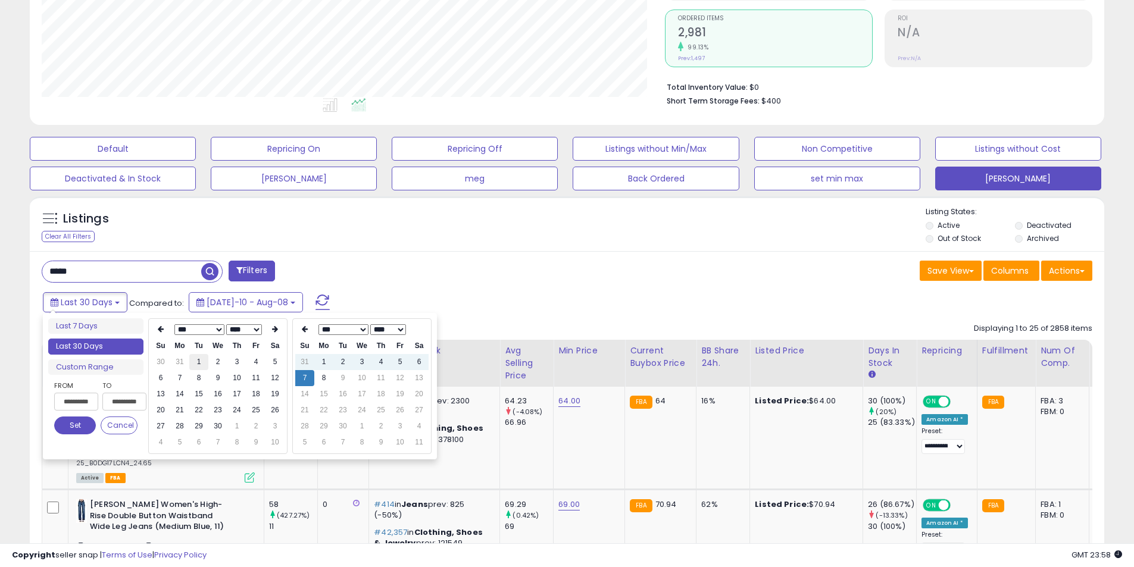 Image resolution: width=1134 pixels, height=567 pixels. I want to click on div: 58, so click(293, 505).